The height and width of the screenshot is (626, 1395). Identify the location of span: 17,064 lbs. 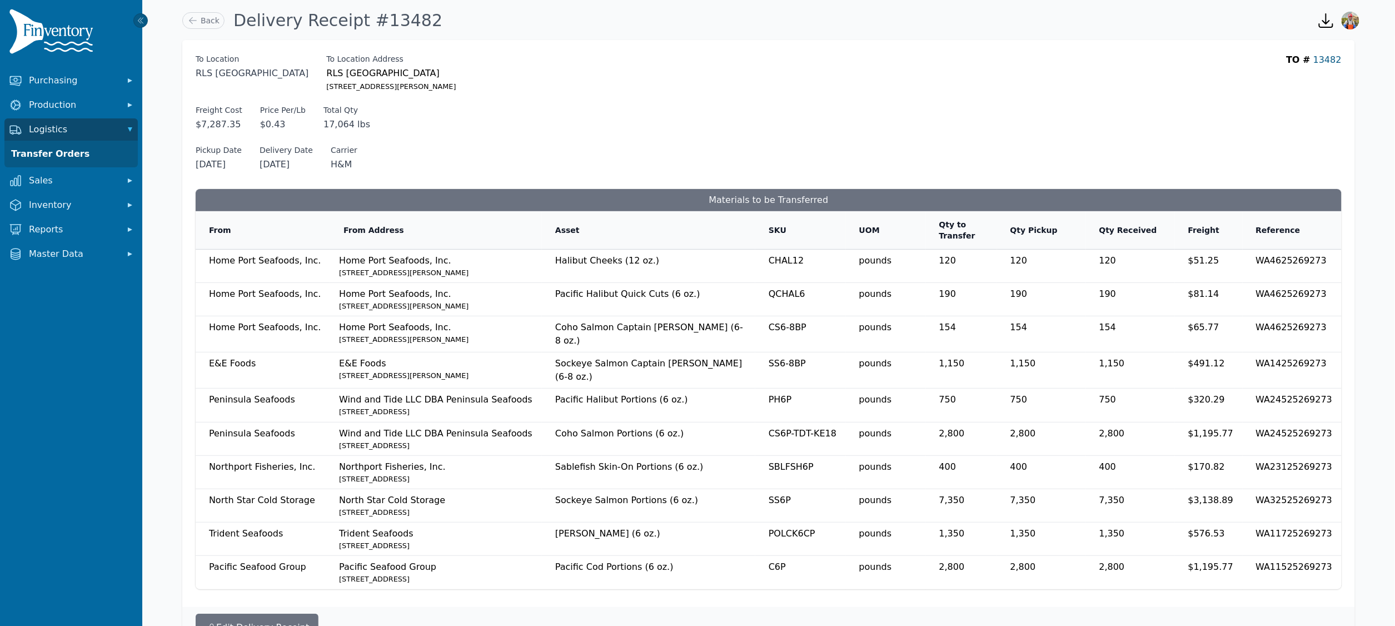
(347, 124).